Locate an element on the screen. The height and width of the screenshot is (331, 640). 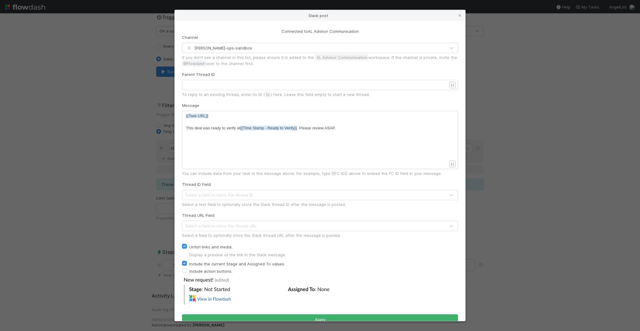
div: Select a field to optionally store the Slack thread URL after the message is posted. is located at coordinates (320, 235).